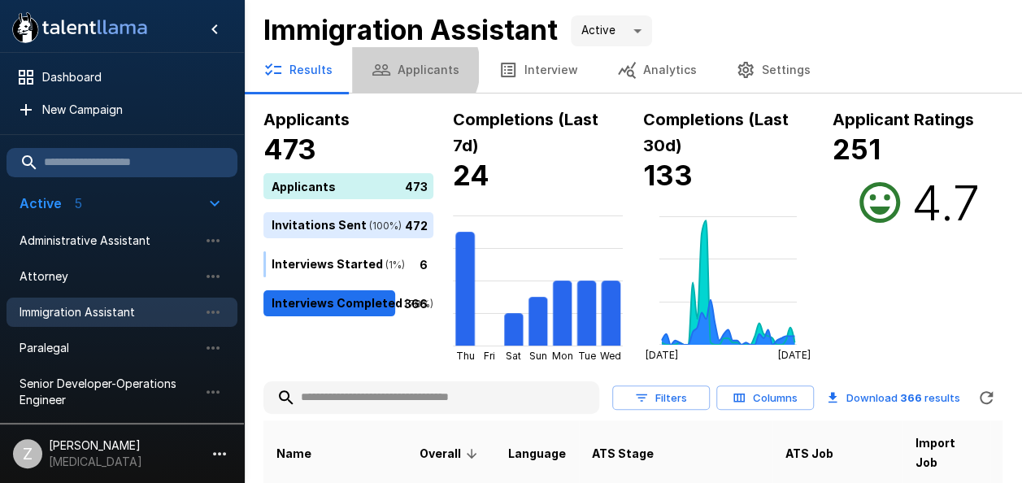 This screenshot has width=1022, height=483. I want to click on span: Name, so click(294, 454).